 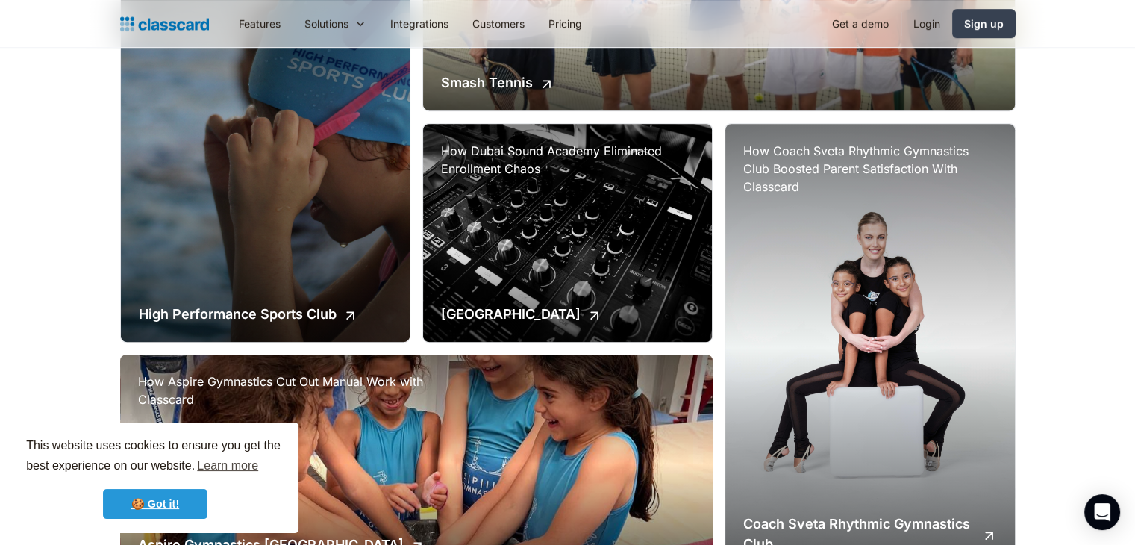 What do you see at coordinates (1102, 512) in the screenshot?
I see `div: Open Intercom Messenger` at bounding box center [1102, 512].